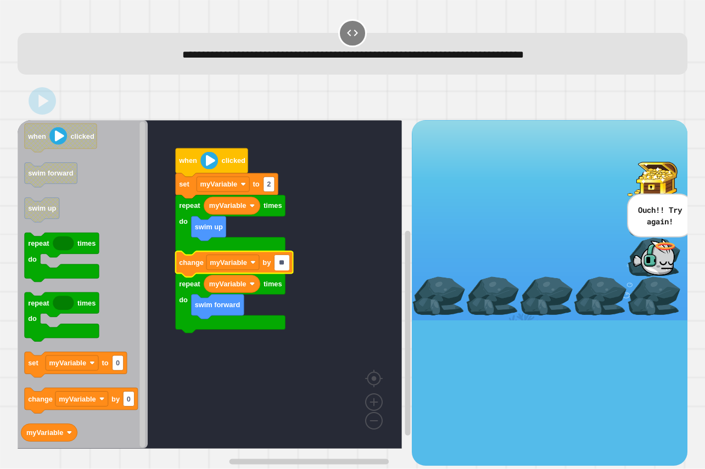 This screenshot has height=469, width=705. What do you see at coordinates (215, 293) in the screenshot?
I see `div: Blockly Workspace` at bounding box center [215, 293].